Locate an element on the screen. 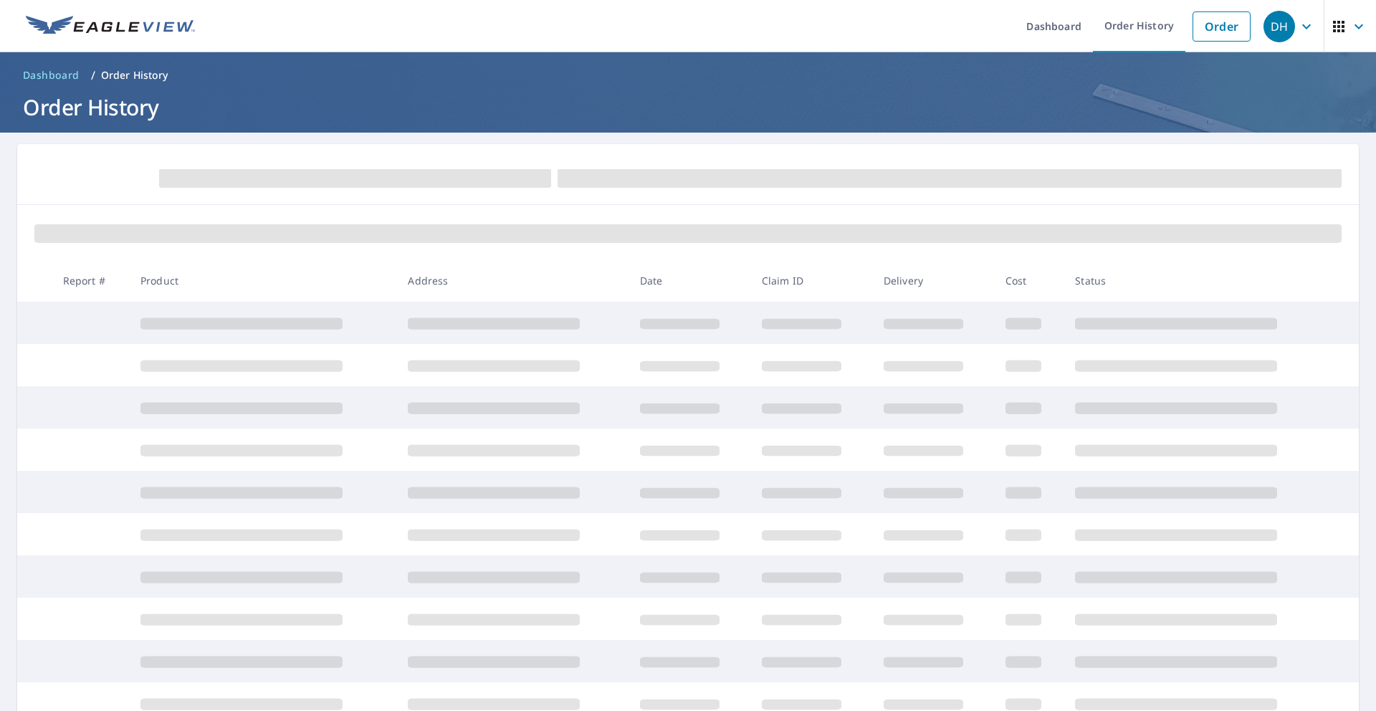  div: DH is located at coordinates (1279, 27).